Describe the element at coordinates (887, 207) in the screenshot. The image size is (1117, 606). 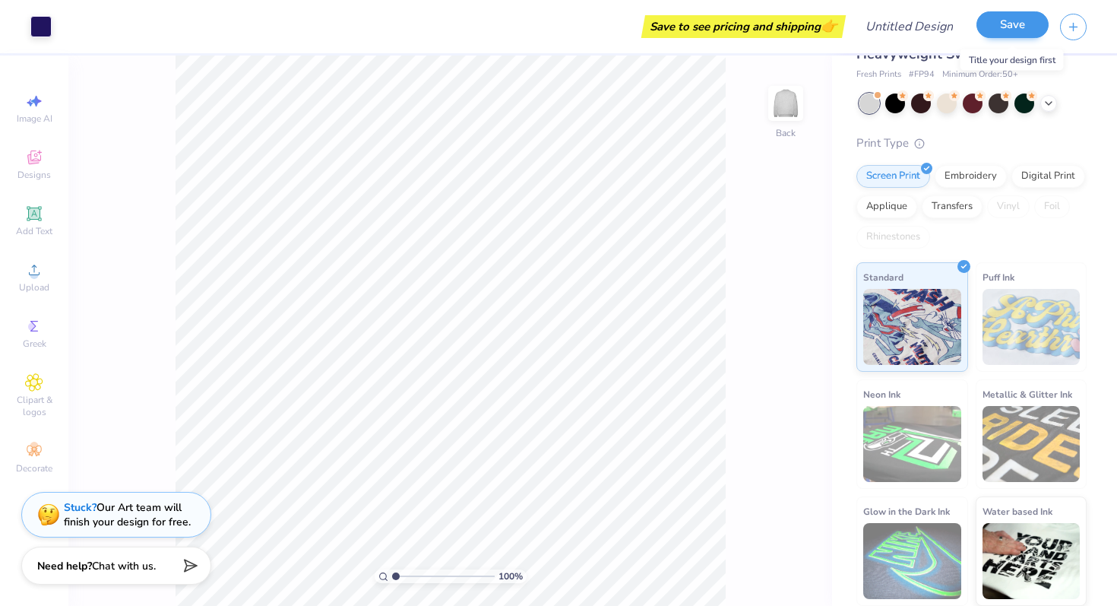
I see `div: Applique` at that location.